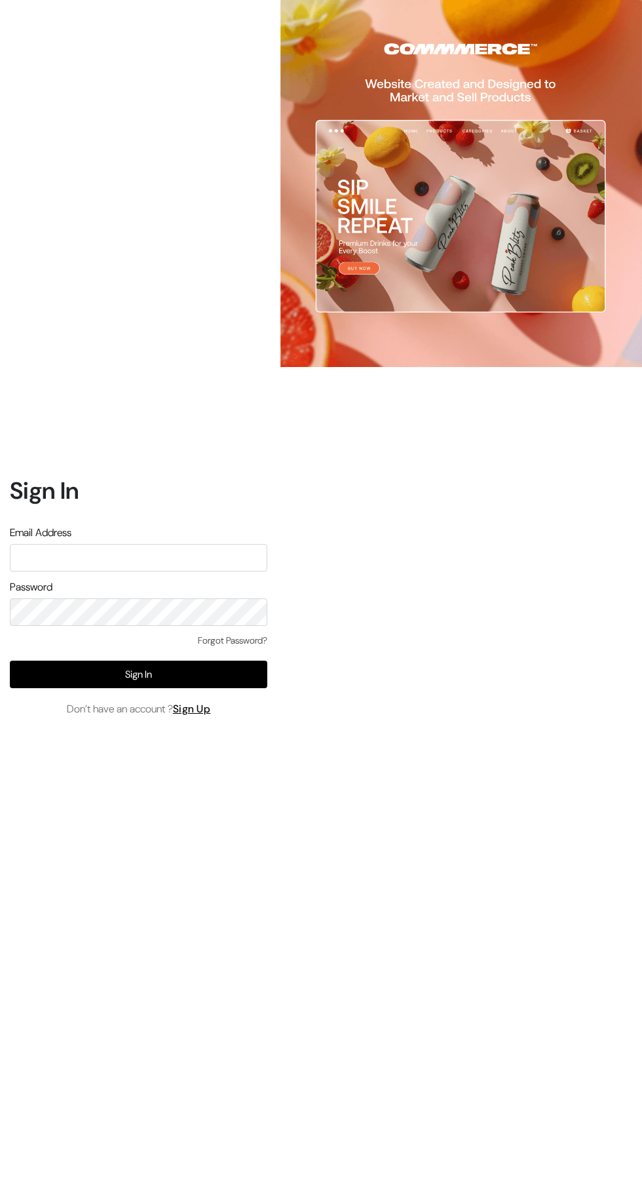 The height and width of the screenshot is (1204, 642). I want to click on a: Forgot Password?, so click(233, 640).